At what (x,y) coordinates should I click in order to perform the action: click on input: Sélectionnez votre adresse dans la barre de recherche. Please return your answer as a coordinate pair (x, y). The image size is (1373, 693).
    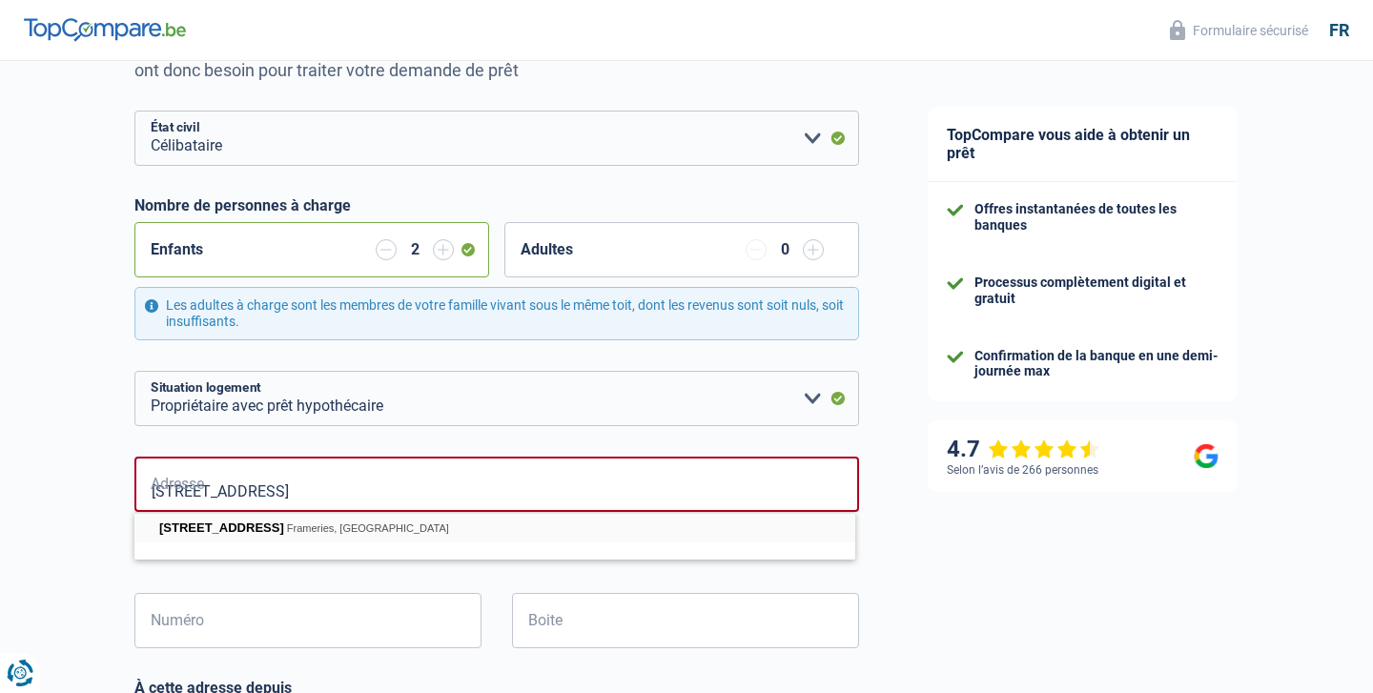
    Looking at the image, I should click on (497, 484).